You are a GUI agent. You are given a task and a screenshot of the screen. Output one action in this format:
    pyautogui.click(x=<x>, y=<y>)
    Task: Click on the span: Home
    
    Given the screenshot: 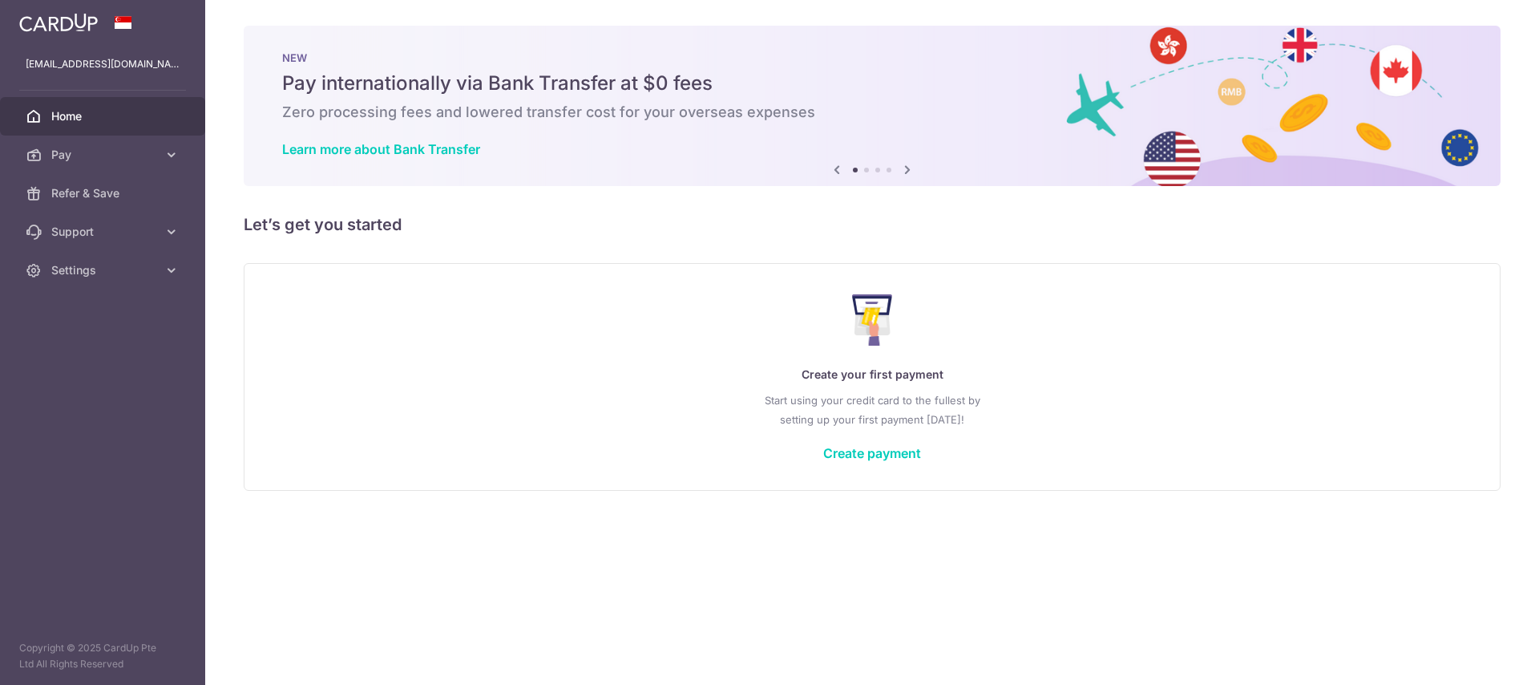 What is the action you would take?
    pyautogui.click(x=104, y=116)
    